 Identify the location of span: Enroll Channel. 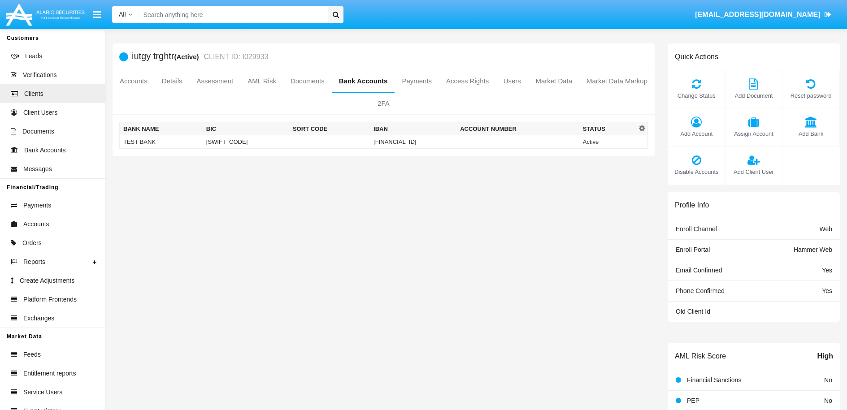
(696, 229).